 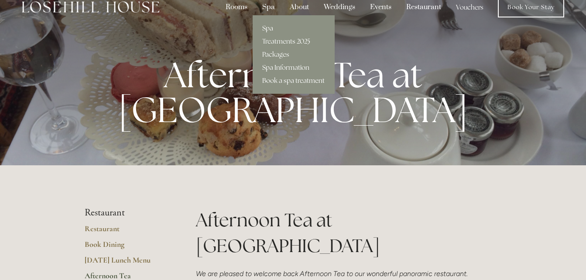 I want to click on em: We are pleased to welcome back Afternoon Tea to our wonderful panoramic restaurant., so click(x=331, y=273).